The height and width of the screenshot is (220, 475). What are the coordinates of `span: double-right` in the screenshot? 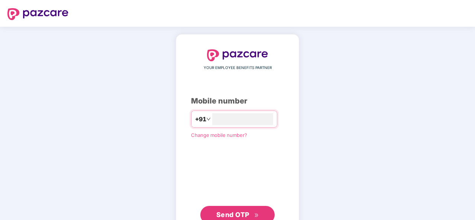 It's located at (256, 215).